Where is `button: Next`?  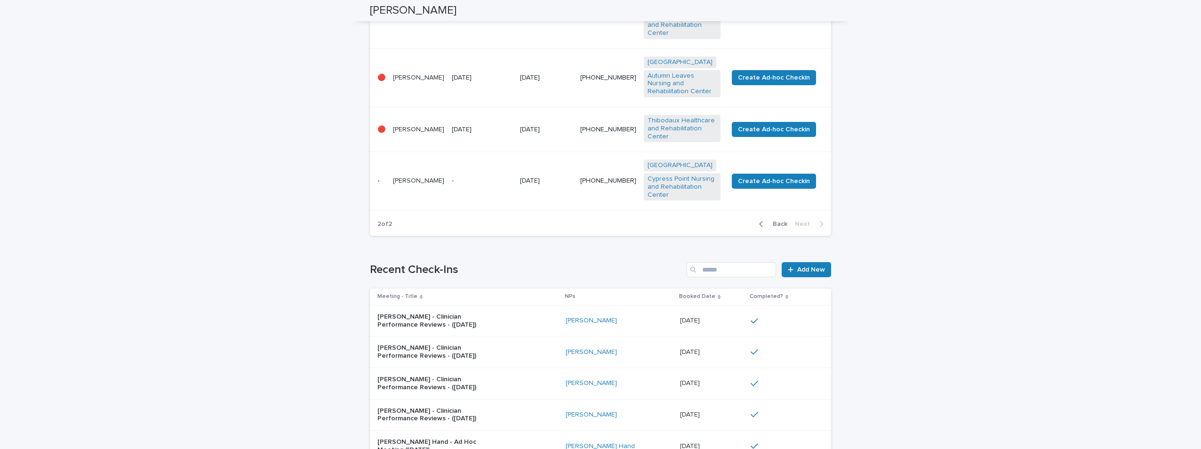 button: Next is located at coordinates (811, 224).